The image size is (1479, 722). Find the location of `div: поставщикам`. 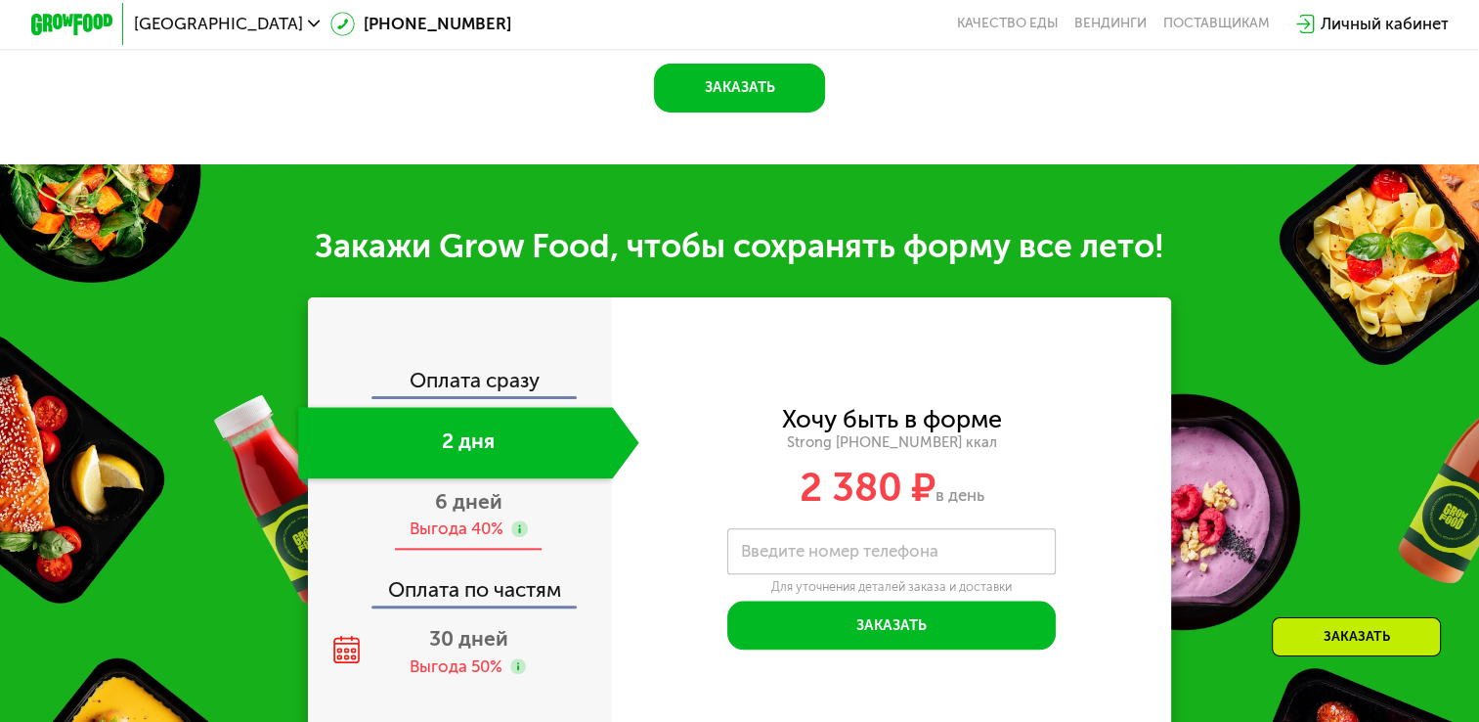

div: поставщикам is located at coordinates (1216, 23).